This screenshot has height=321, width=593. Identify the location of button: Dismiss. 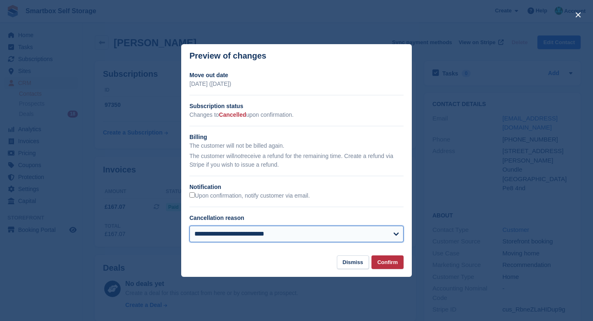
(353, 262).